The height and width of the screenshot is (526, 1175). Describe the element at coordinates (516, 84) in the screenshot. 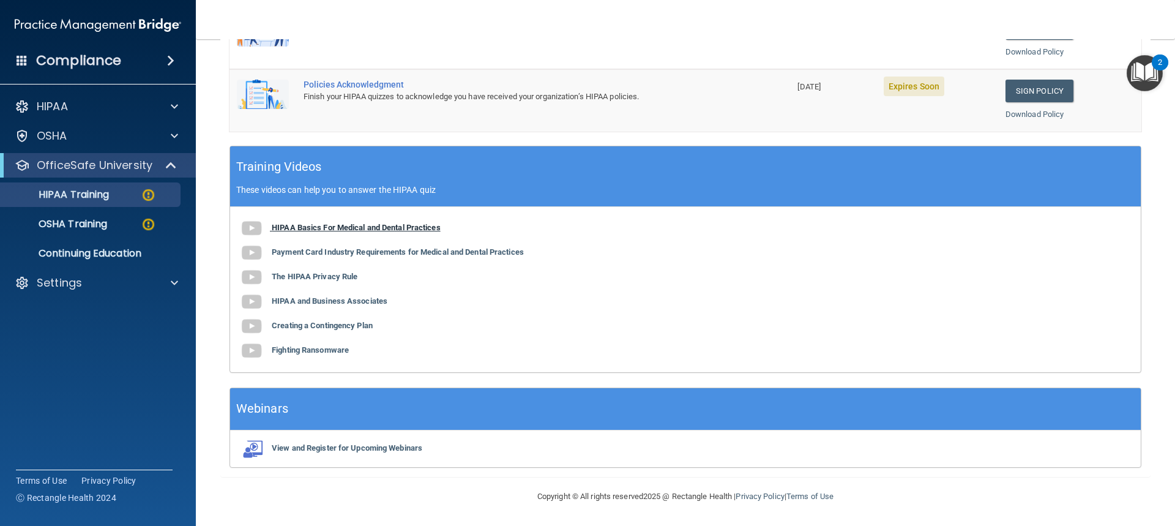

I see `div: Policies Acknowledgment` at that location.